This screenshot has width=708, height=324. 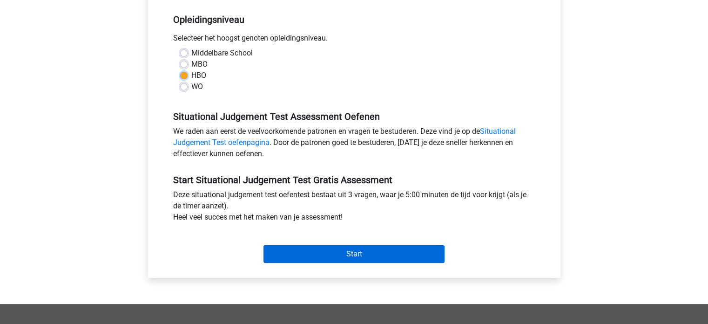 What do you see at coordinates (197, 87) in the screenshot?
I see `label: WO` at bounding box center [197, 87].